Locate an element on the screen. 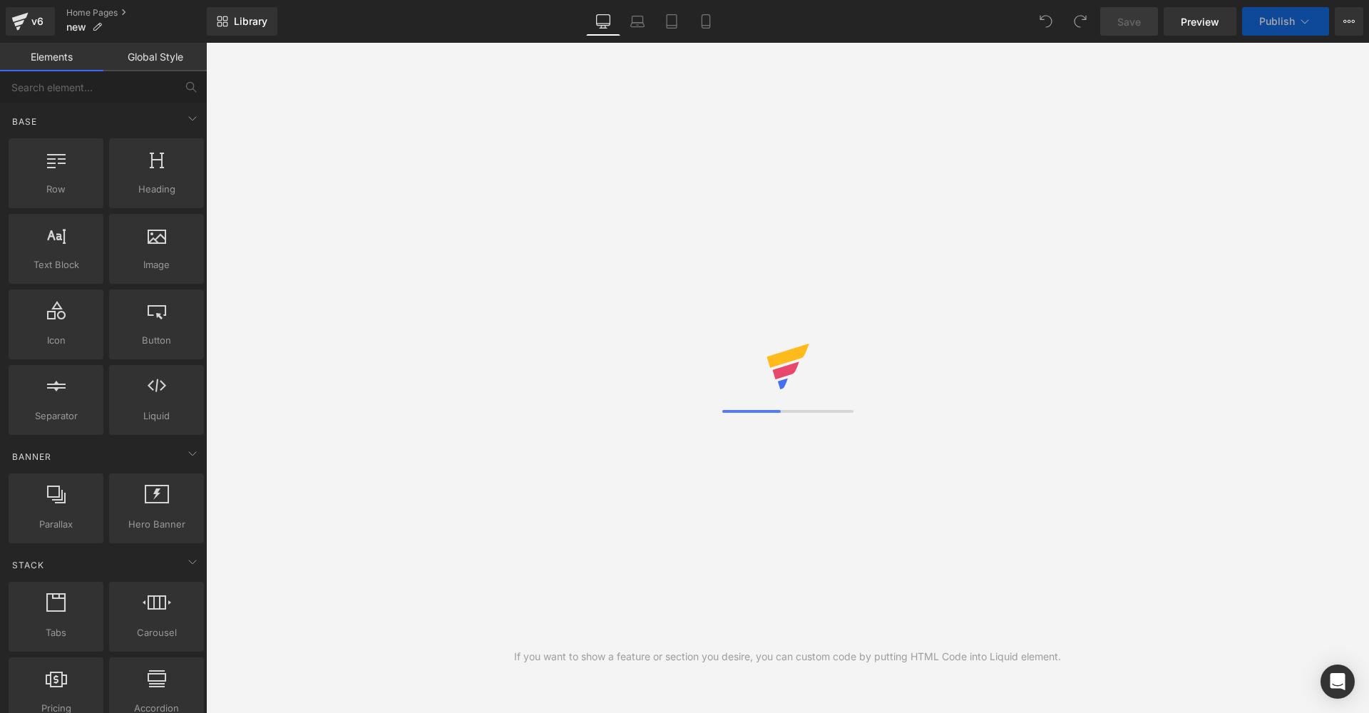  span: Liquid is located at coordinates (156, 416).